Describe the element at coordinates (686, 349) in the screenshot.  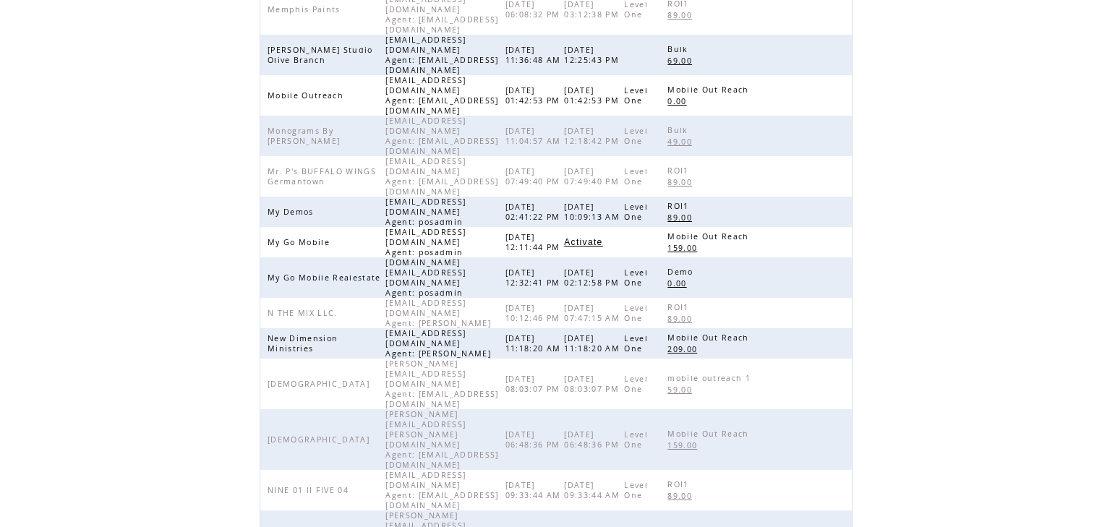
I see `a: 209.00` at that location.